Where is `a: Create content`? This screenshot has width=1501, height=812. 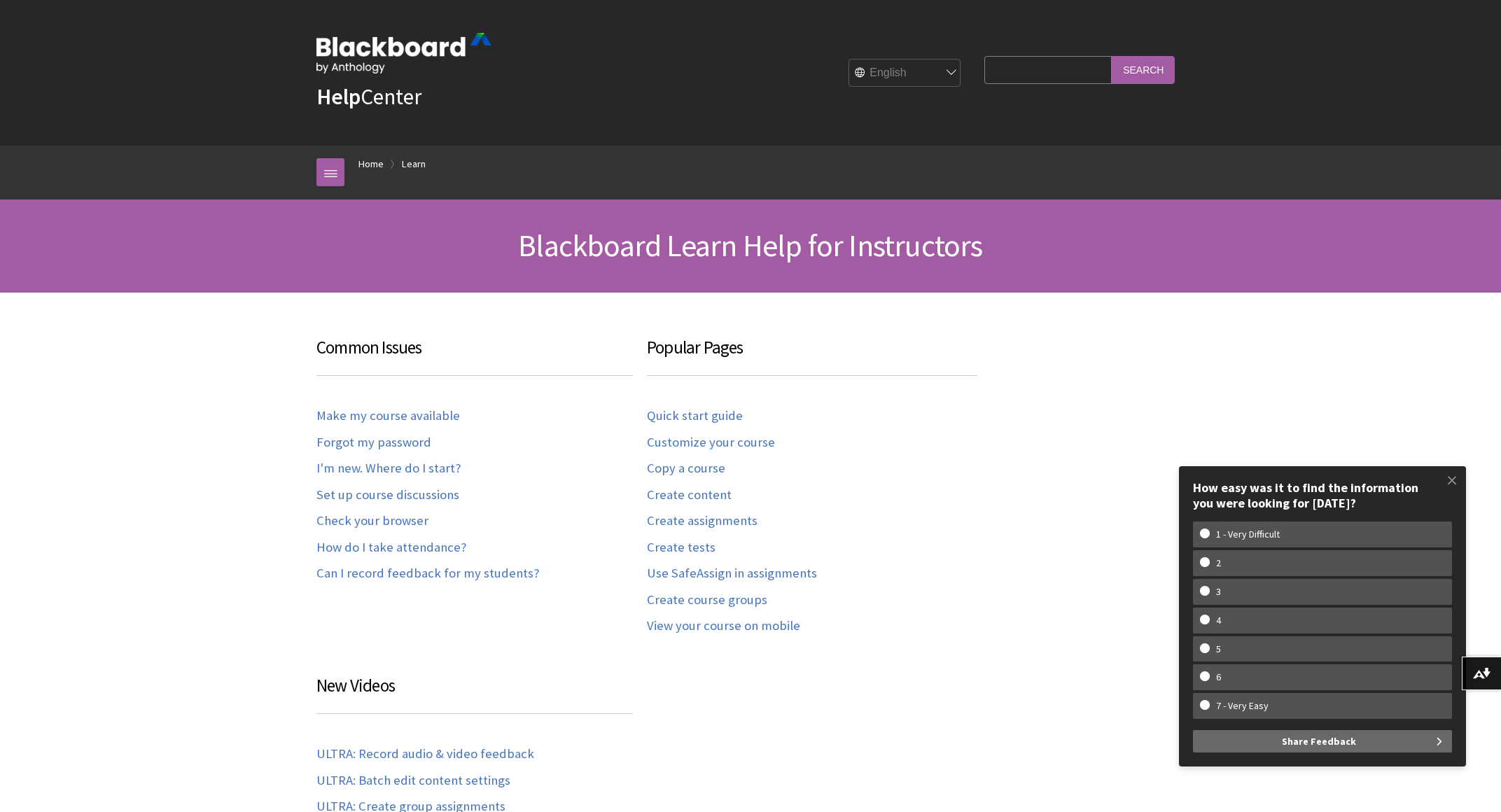
a: Create content is located at coordinates (689, 495).